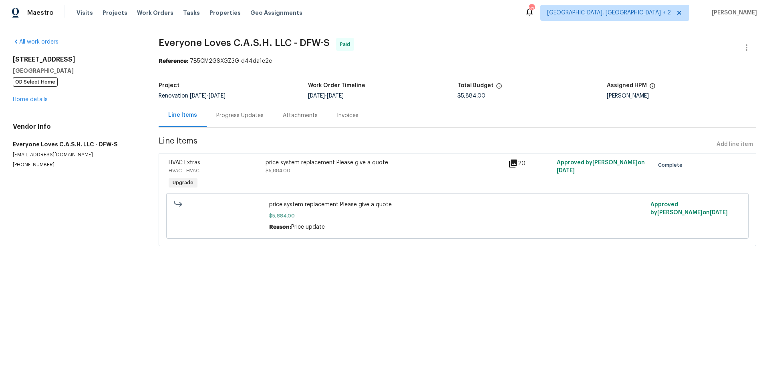 This screenshot has width=769, height=383. Describe the element at coordinates (35, 82) in the screenshot. I see `span: OD Select Home` at that location.